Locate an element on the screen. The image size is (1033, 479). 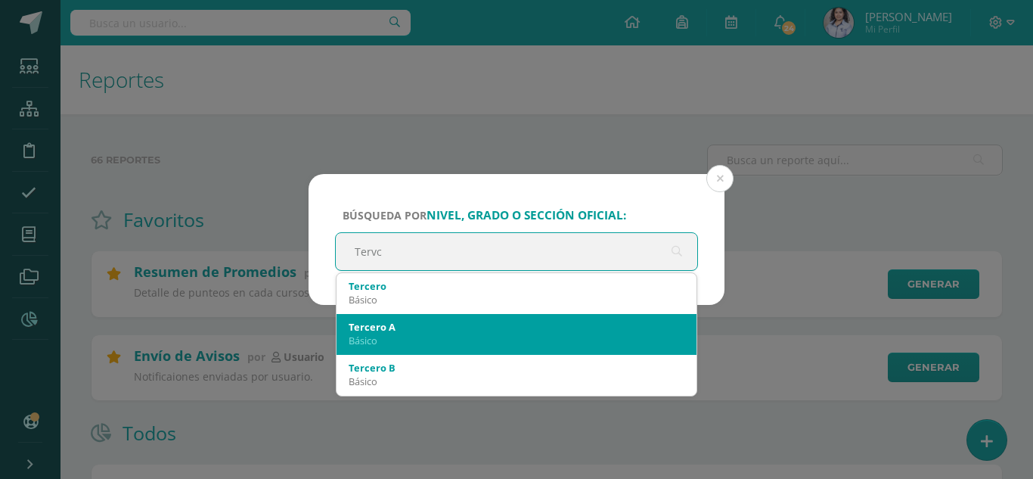
div: Tercero is located at coordinates (517, 286).